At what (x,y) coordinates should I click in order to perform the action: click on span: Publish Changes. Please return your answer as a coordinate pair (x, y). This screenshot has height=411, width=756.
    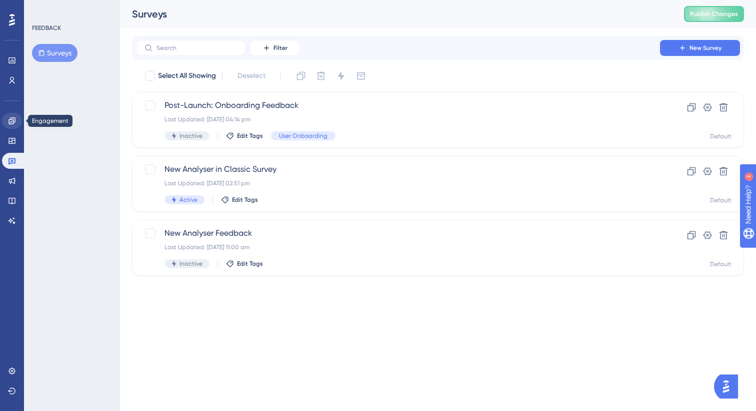
    Looking at the image, I should click on (714, 14).